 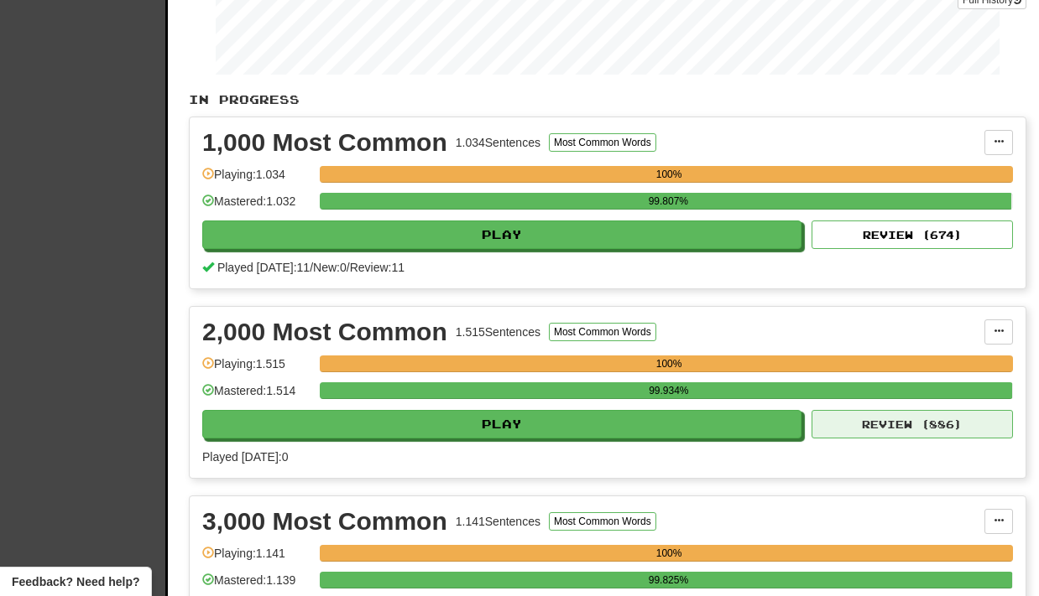 I want to click on div: Playing: 1.141, so click(x=257, y=559).